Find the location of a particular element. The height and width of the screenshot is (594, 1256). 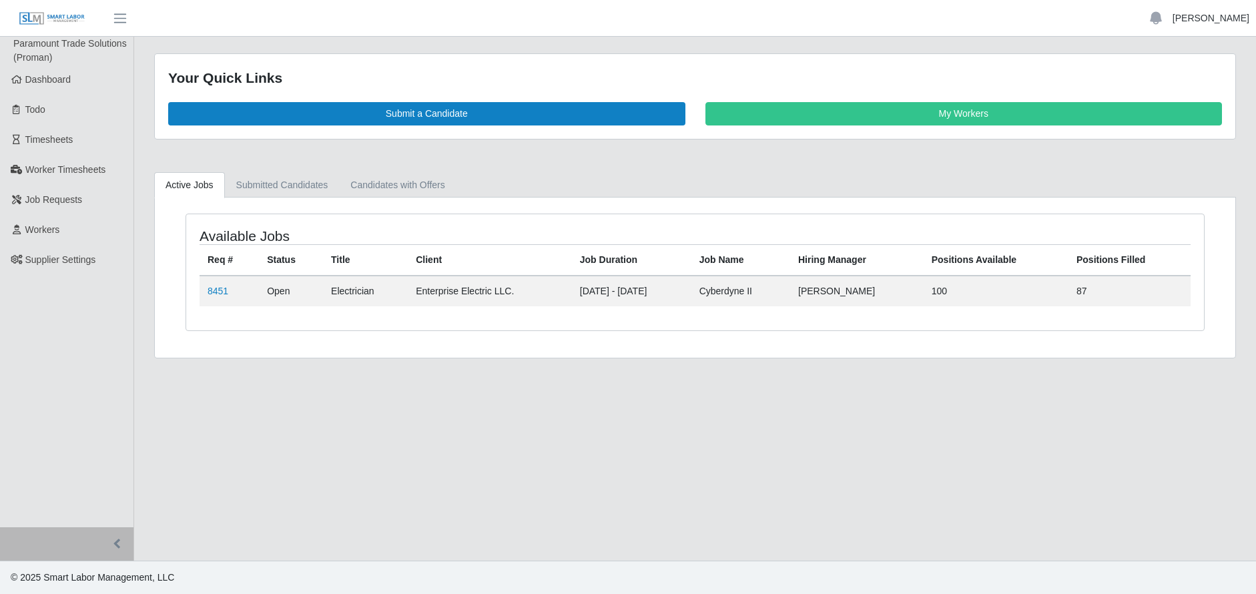

th: Job Duration is located at coordinates (631, 260).